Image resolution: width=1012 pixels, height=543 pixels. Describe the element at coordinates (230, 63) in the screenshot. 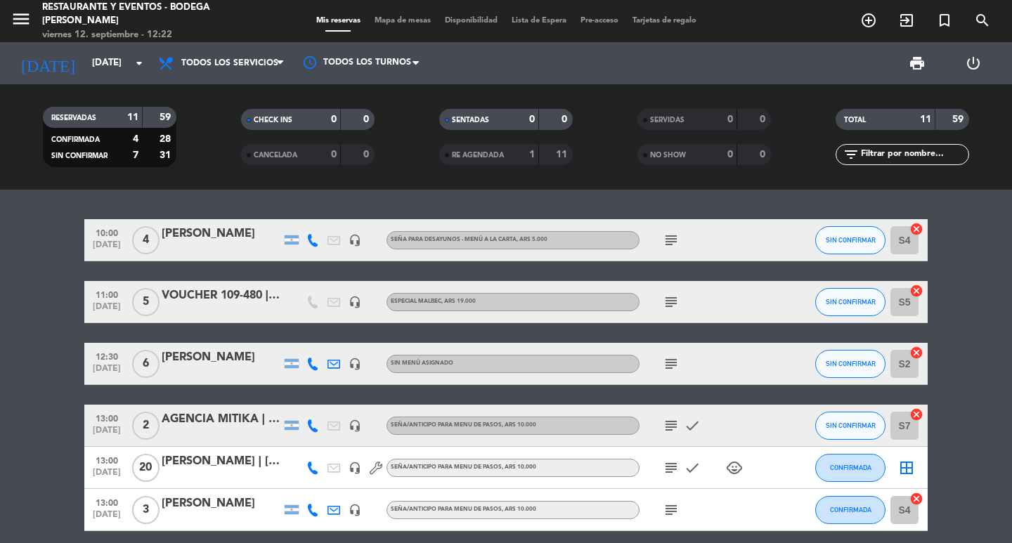

I see `span: Todos los servicios` at that location.